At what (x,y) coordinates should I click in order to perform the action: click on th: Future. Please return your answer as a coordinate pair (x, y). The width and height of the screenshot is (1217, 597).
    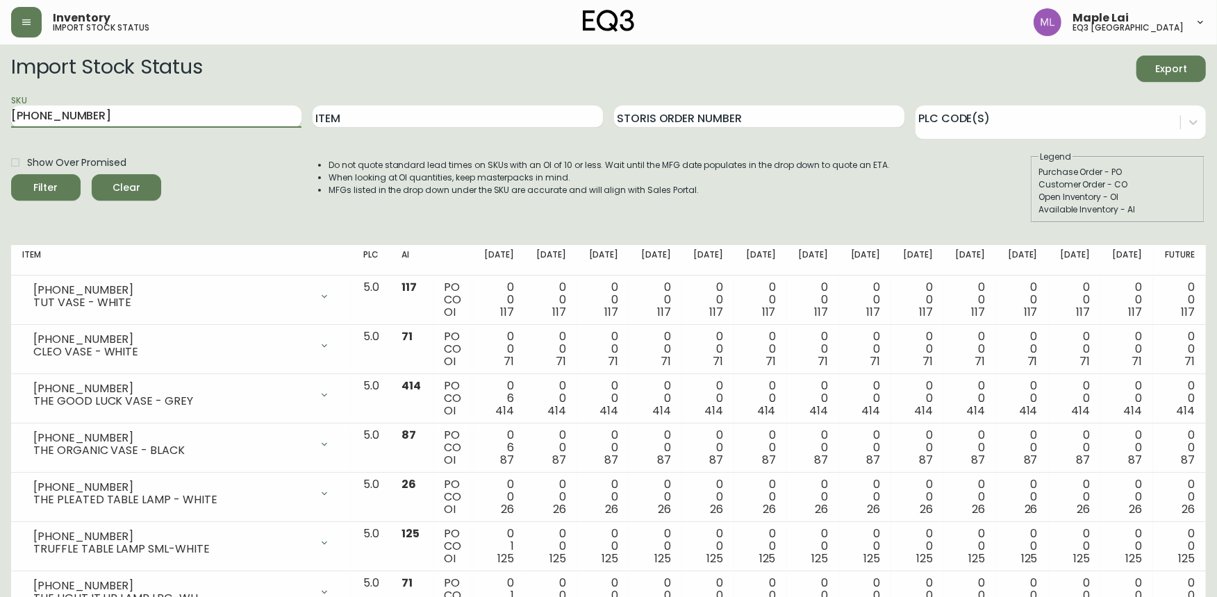
    Looking at the image, I should click on (1180, 261).